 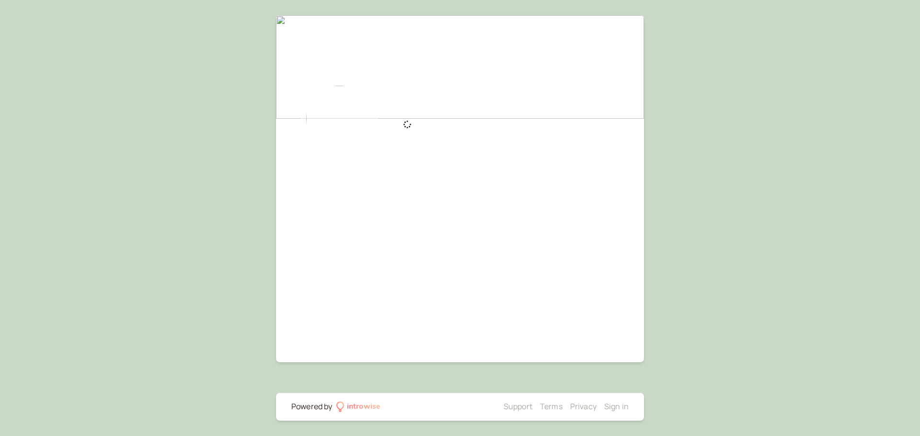 I want to click on div: introwise, so click(x=364, y=407).